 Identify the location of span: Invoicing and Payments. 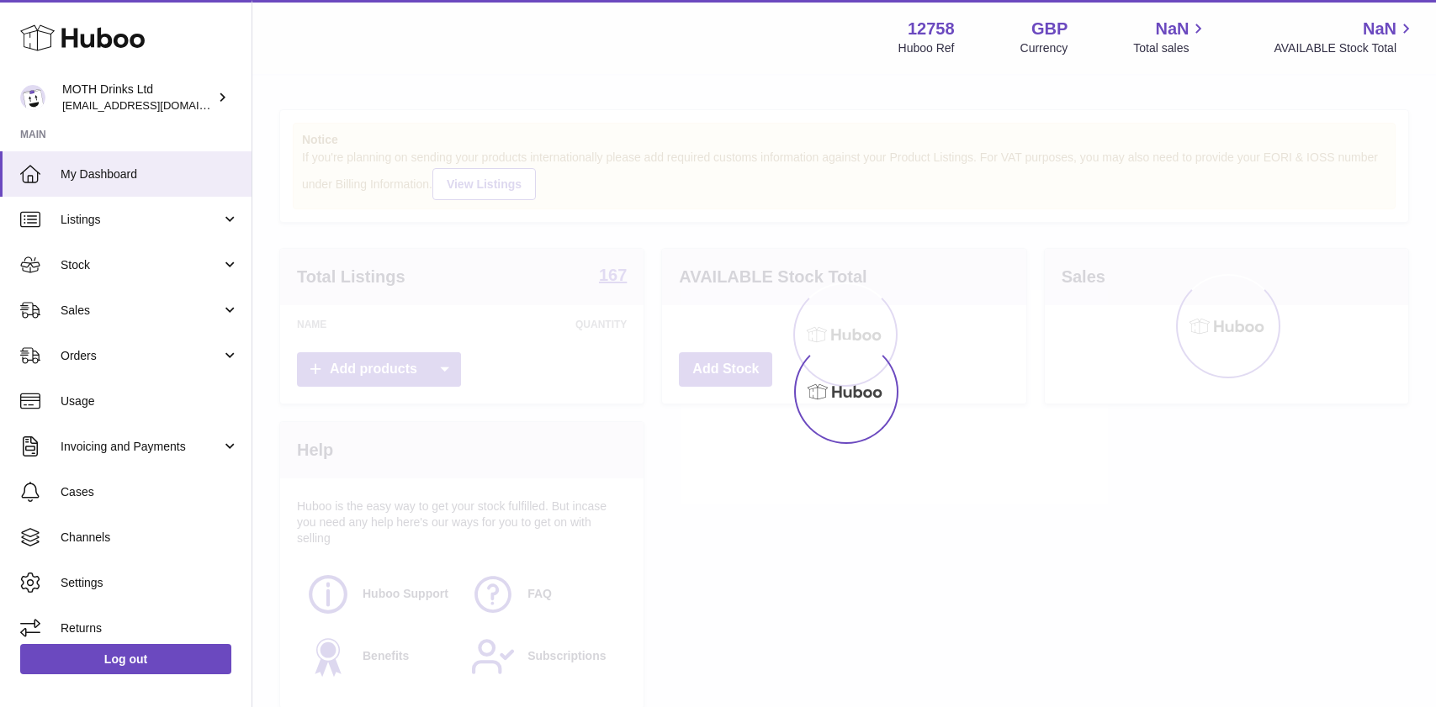
(140, 447).